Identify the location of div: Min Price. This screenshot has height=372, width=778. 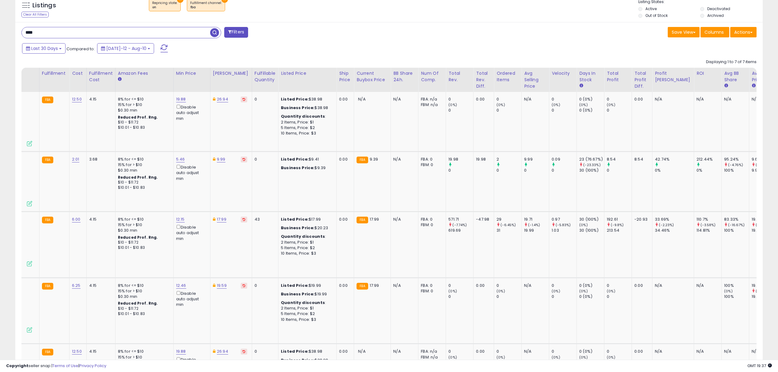
(192, 73).